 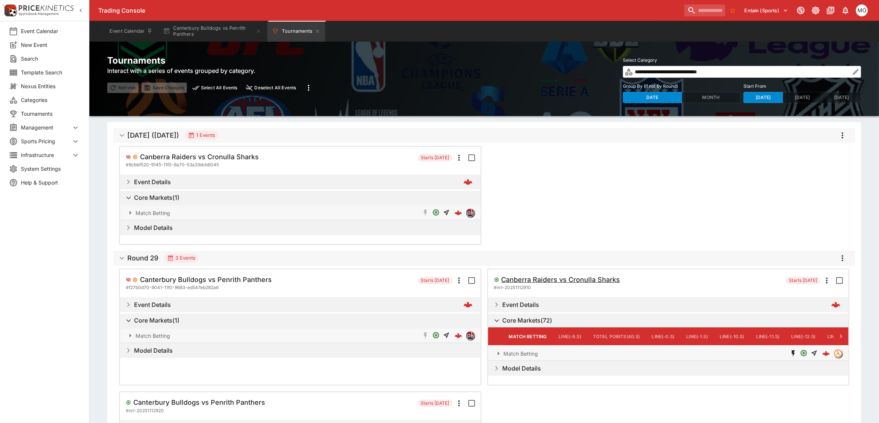 I want to click on div: 9668870d-a928-46ab-b59c-dd9c755e8d9a, so click(x=458, y=213).